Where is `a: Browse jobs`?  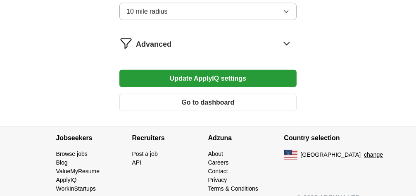 a: Browse jobs is located at coordinates (72, 154).